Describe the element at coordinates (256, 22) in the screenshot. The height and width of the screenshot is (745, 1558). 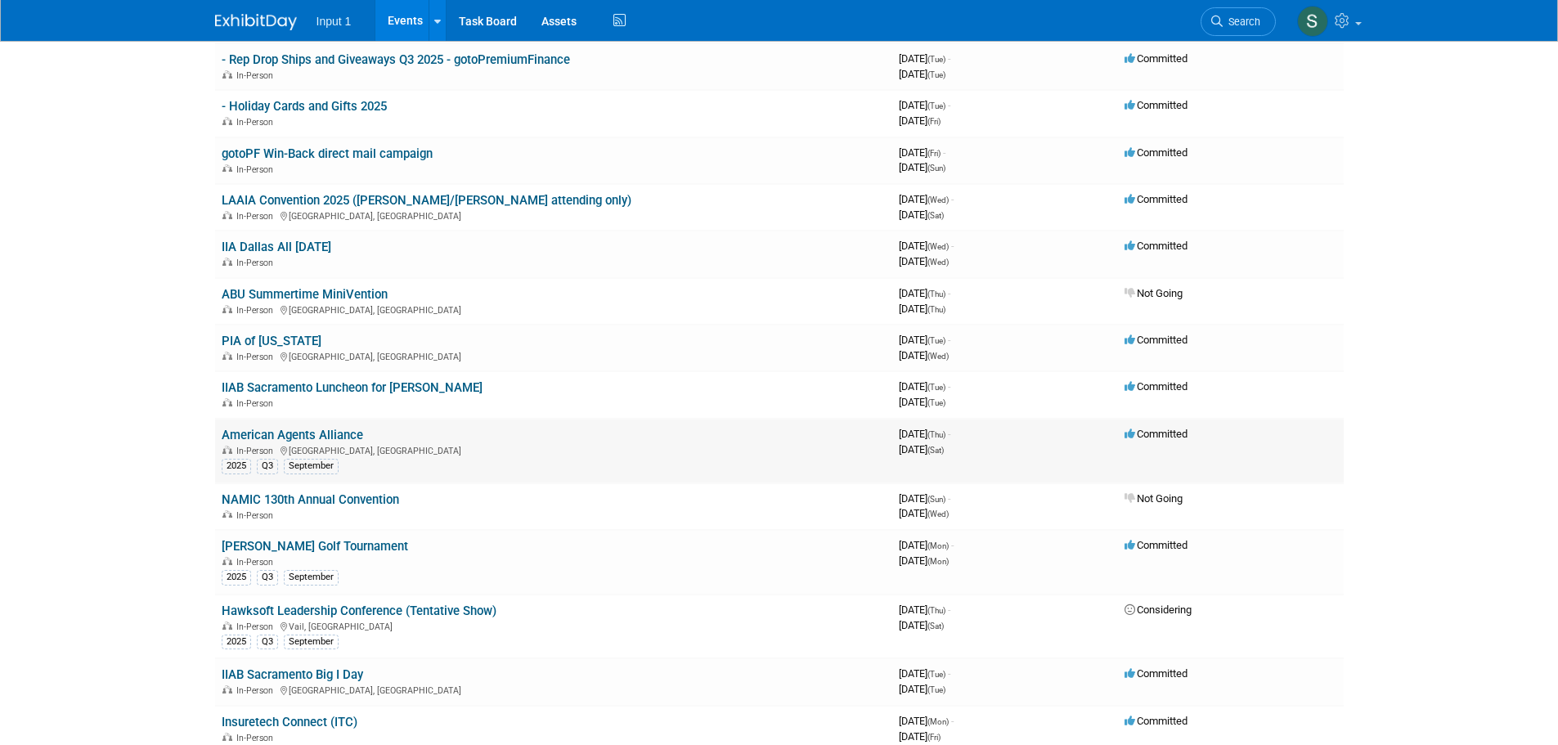
I see `img: ExhibitDay` at that location.